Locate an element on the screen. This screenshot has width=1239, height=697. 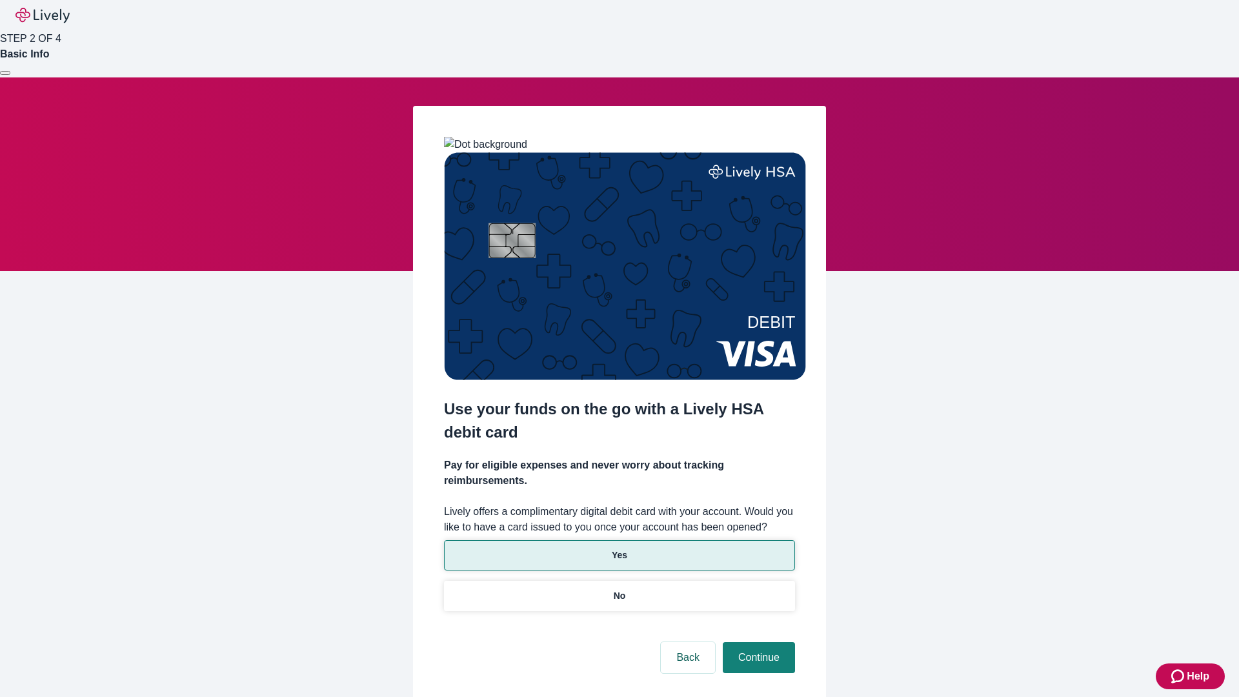
p: No is located at coordinates (619, 596).